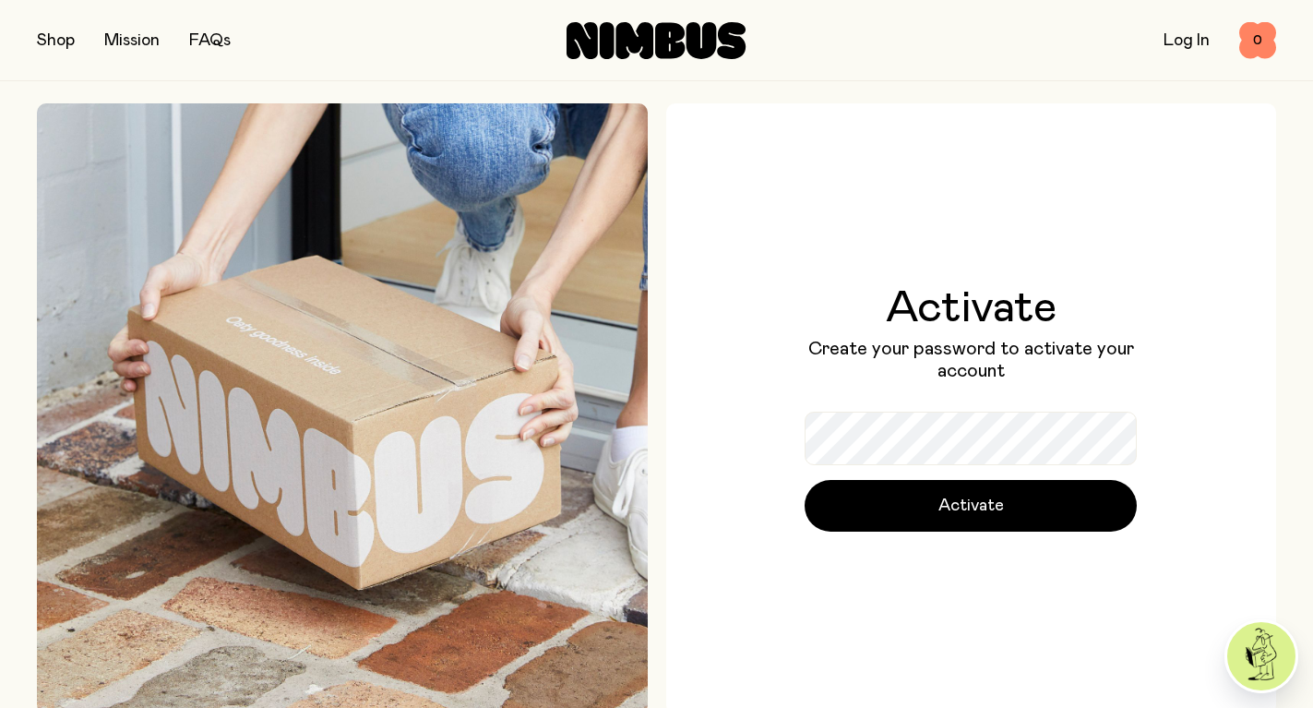  I want to click on span: 0, so click(1258, 41).